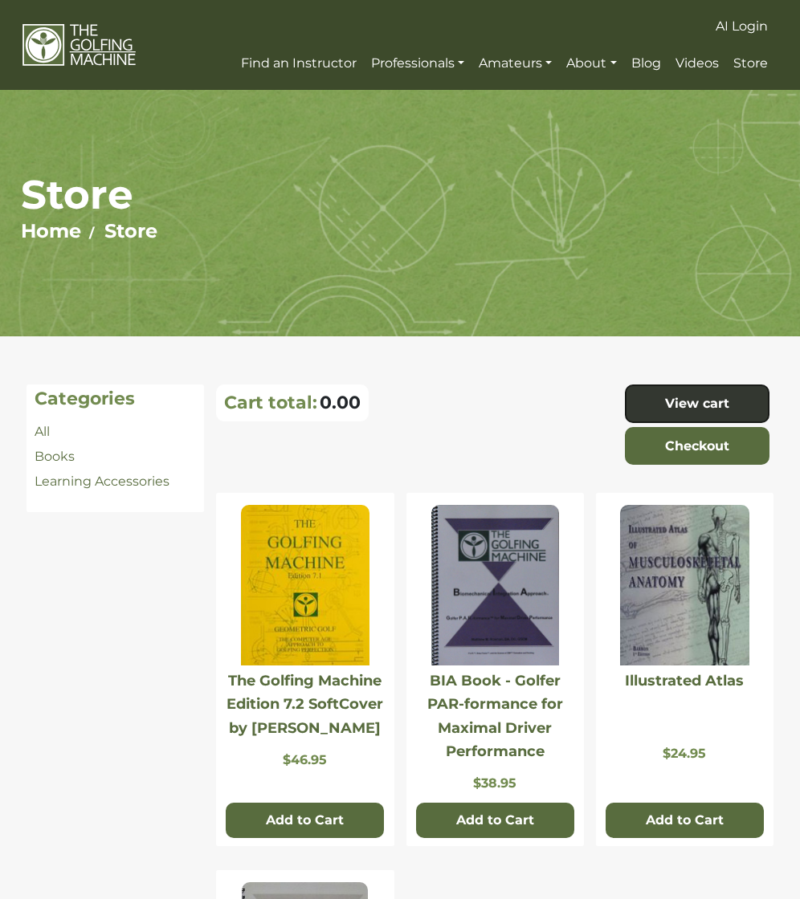 This screenshot has width=800, height=899. What do you see at coordinates (55, 456) in the screenshot?
I see `a: Books` at bounding box center [55, 456].